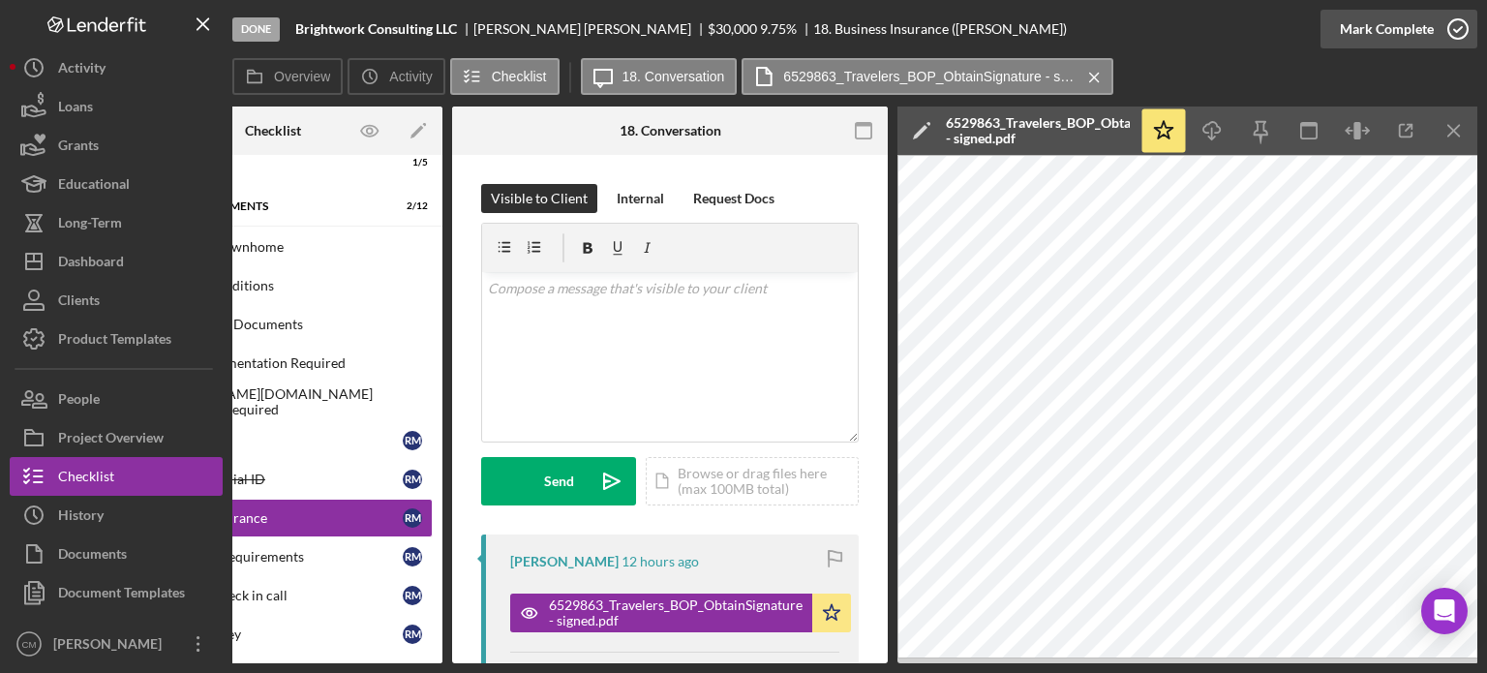  I want to click on button: Send, so click(559, 481).